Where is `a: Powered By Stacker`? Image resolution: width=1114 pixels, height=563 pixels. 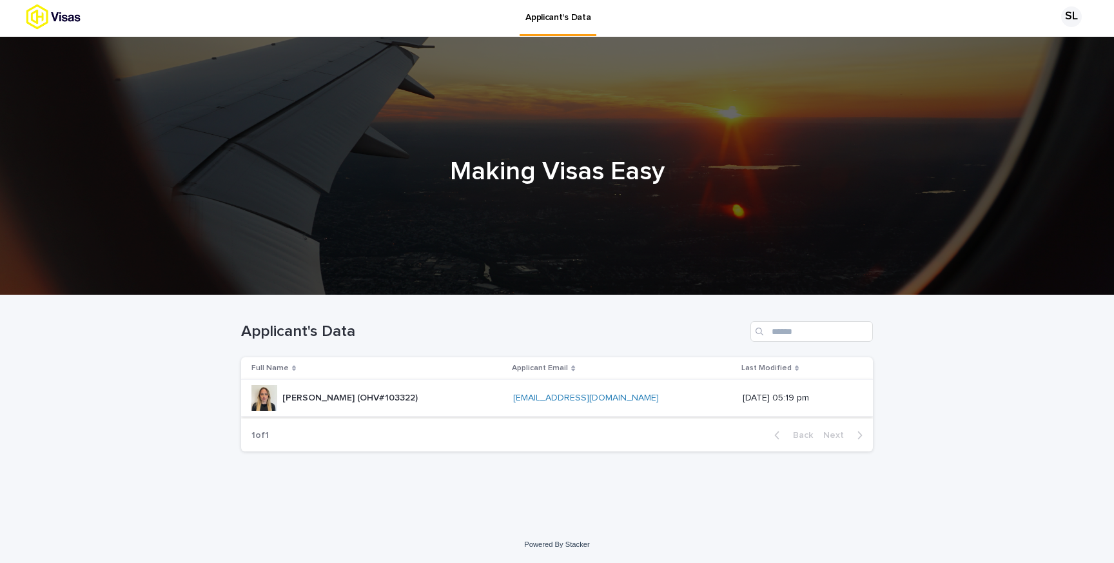
a: Powered By Stacker is located at coordinates (556, 544).